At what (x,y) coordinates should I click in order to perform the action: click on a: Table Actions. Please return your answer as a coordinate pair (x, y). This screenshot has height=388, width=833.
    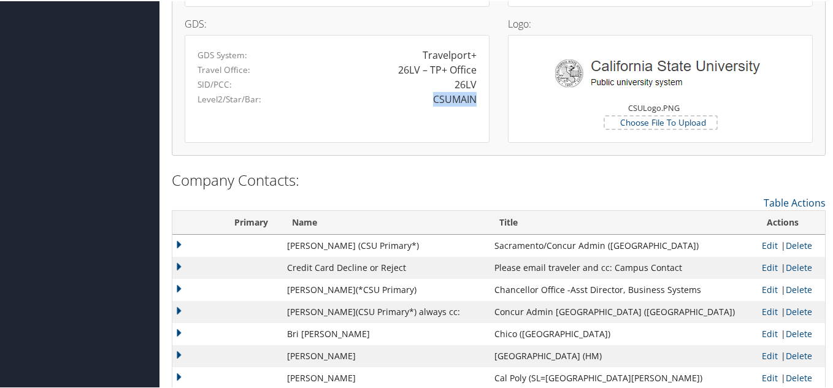
    Looking at the image, I should click on (794, 202).